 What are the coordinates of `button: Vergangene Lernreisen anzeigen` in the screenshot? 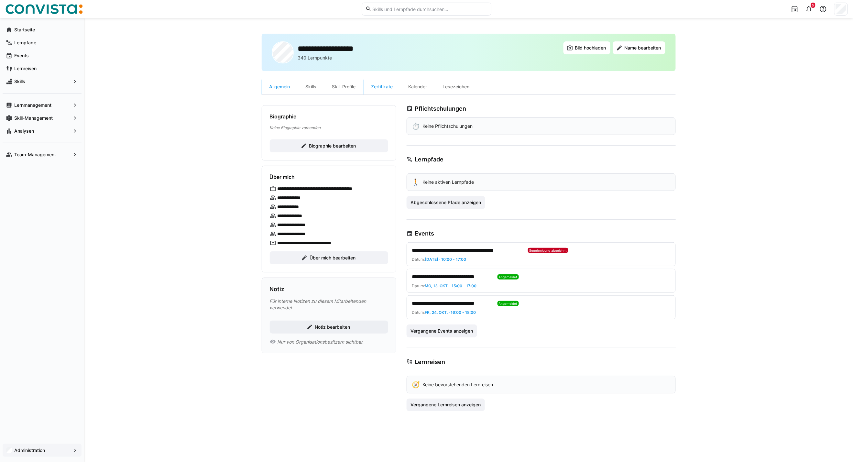 It's located at (446, 405).